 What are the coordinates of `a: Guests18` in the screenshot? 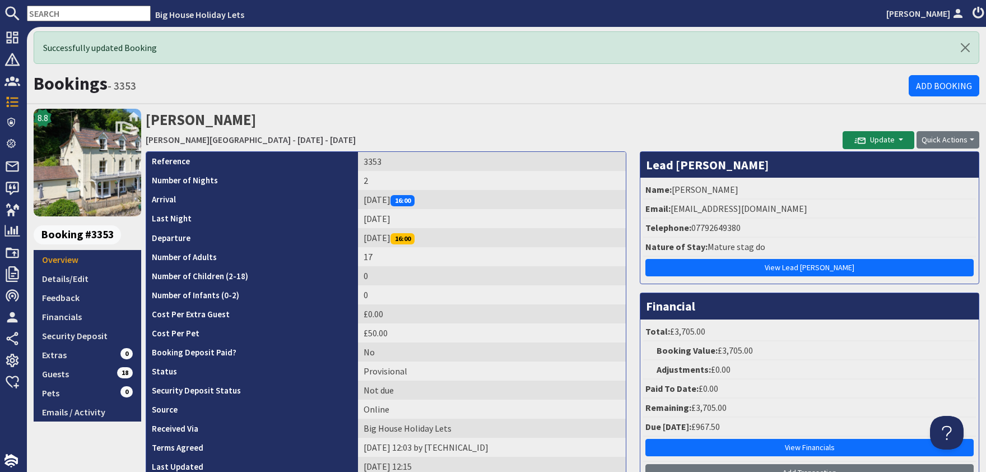 It's located at (87, 374).